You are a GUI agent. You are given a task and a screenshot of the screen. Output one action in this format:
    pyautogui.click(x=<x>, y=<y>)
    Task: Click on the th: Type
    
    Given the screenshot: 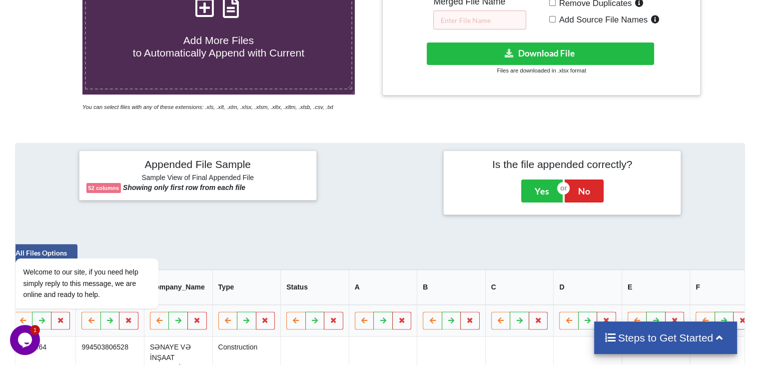 What is the action you would take?
    pyautogui.click(x=246, y=287)
    